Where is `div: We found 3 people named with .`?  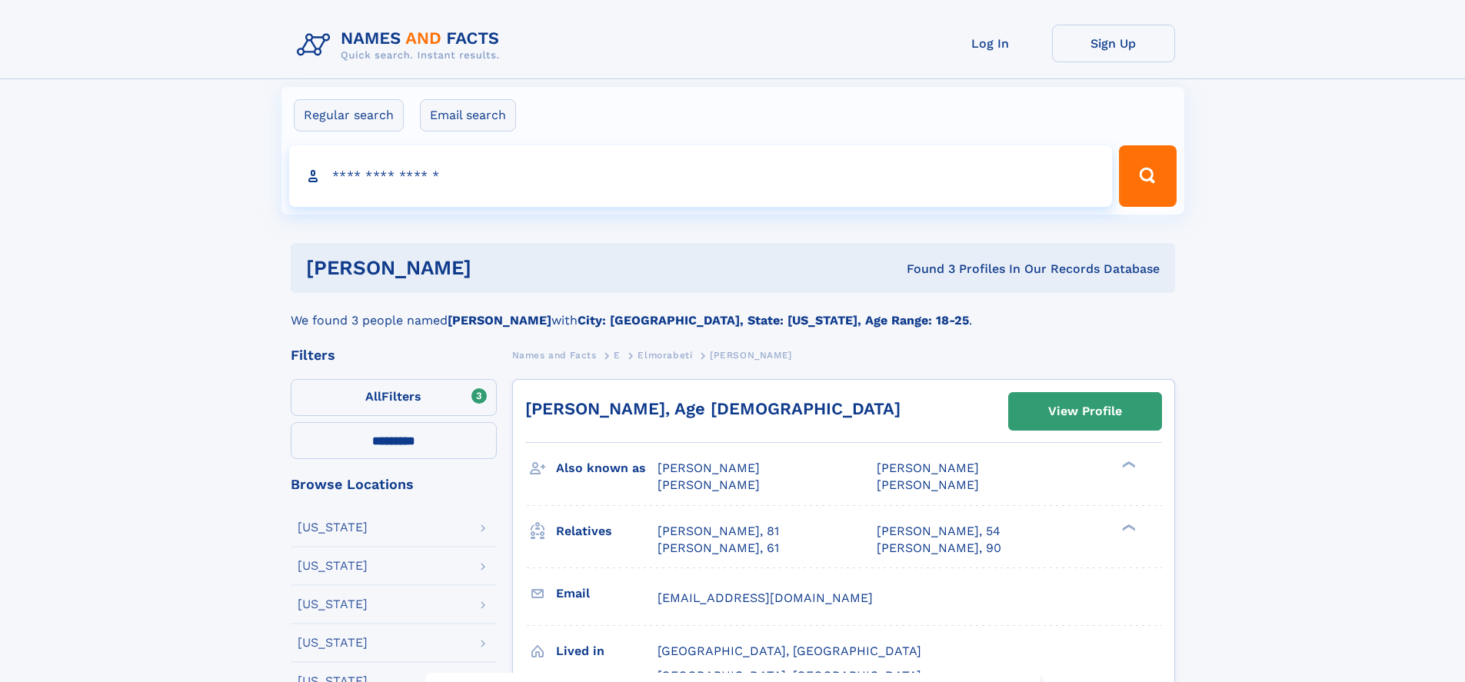 div: We found 3 people named with . is located at coordinates (733, 311).